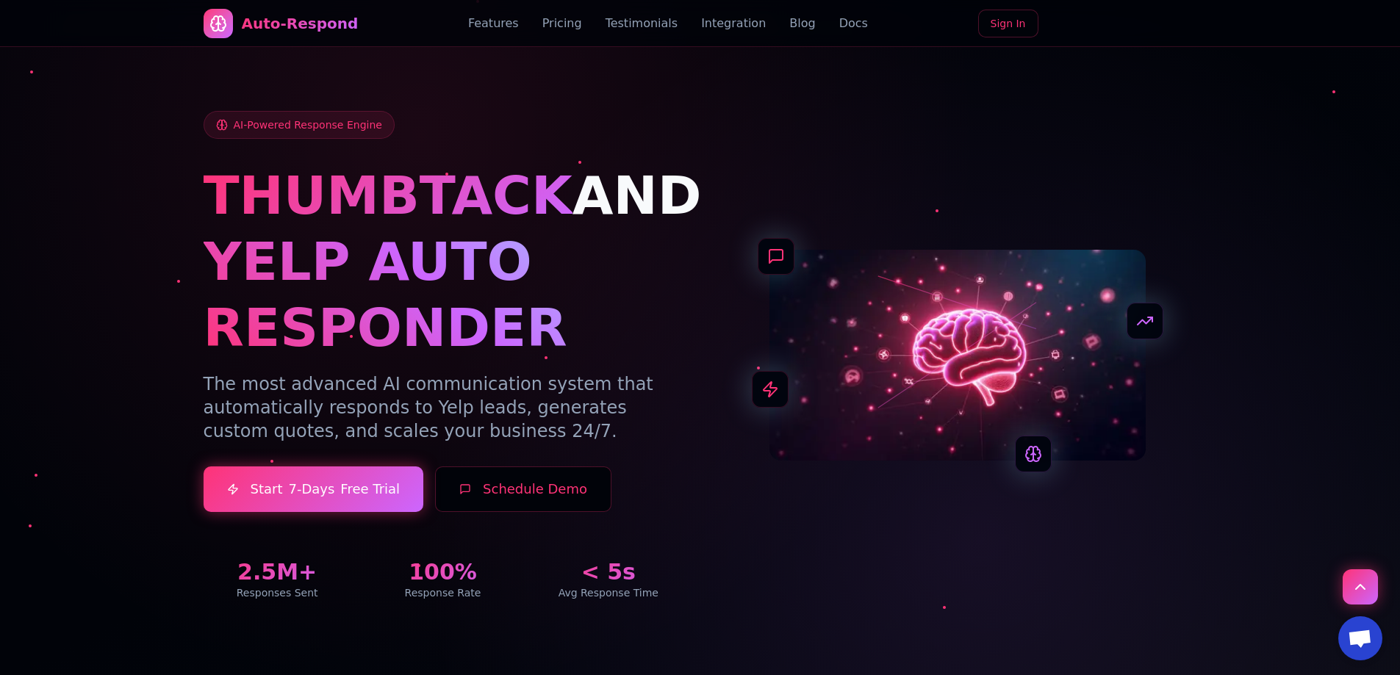 This screenshot has height=675, width=1400. What do you see at coordinates (1360, 639) in the screenshot?
I see `a: Open chat` at bounding box center [1360, 639].